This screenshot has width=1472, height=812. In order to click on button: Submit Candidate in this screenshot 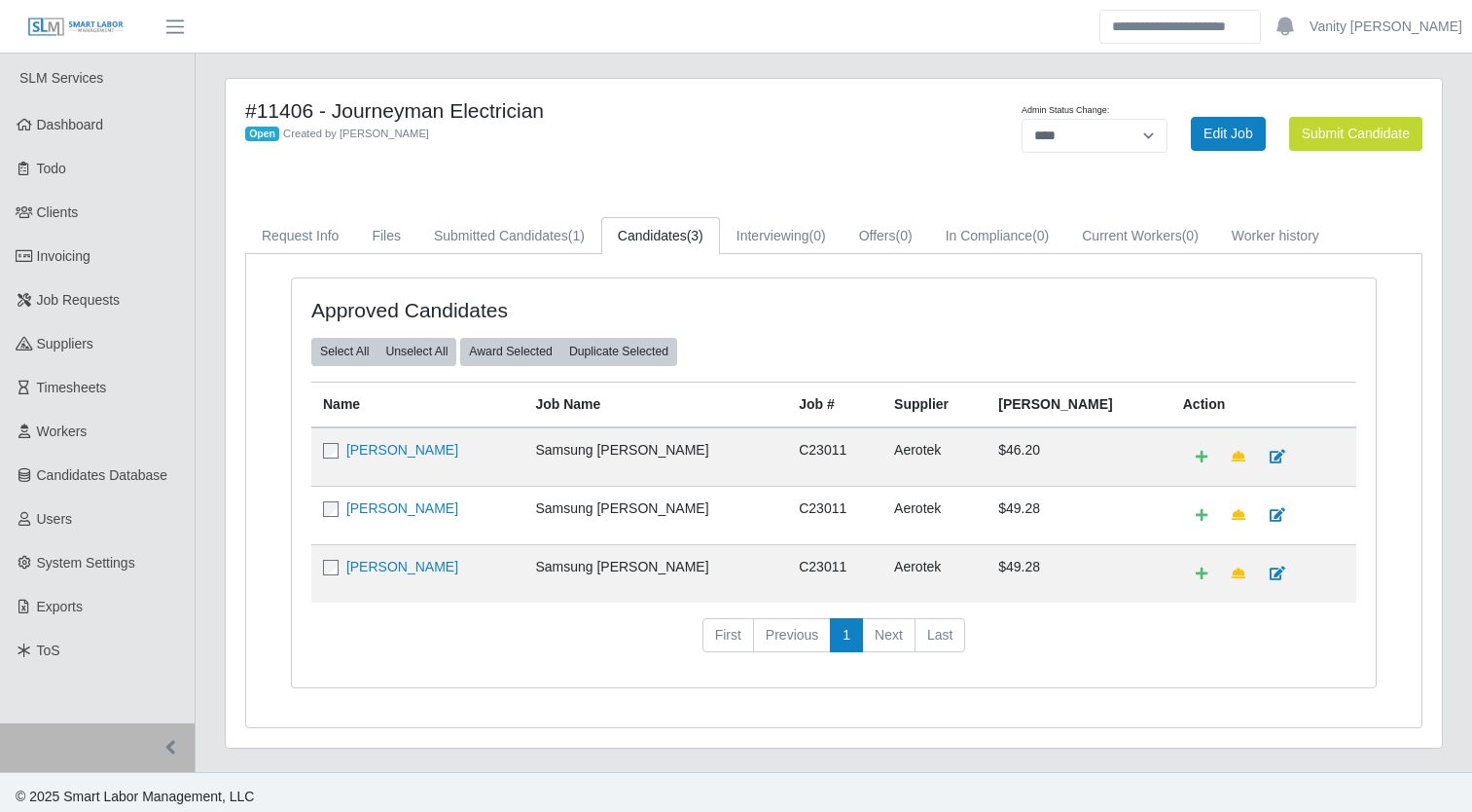, I will do `click(1355, 133)`.